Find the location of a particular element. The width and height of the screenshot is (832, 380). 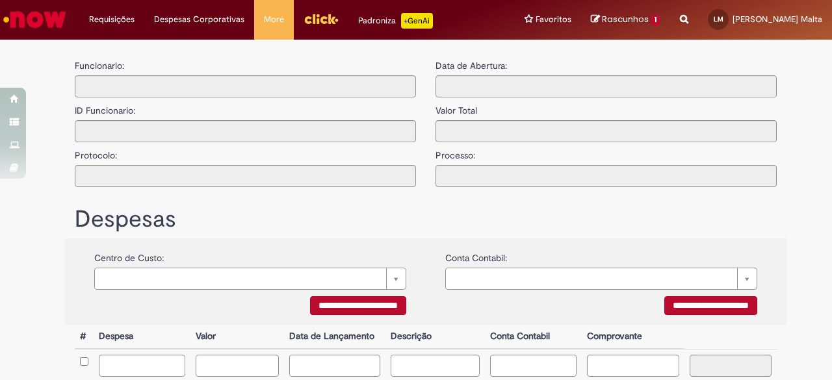

span: 1 is located at coordinates (655, 20).